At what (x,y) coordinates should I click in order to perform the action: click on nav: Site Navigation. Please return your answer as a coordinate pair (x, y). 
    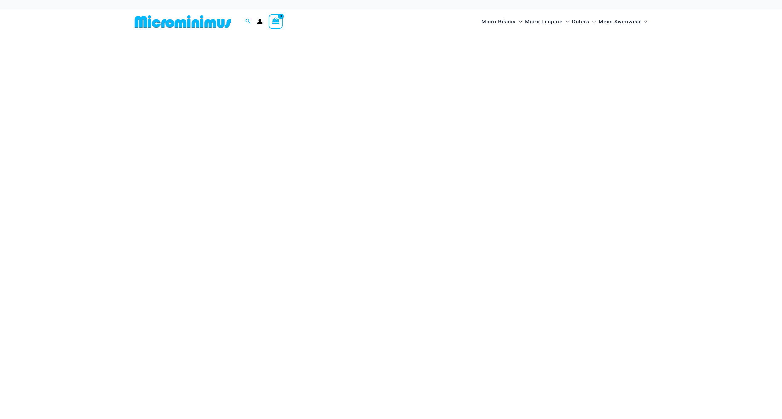
    Looking at the image, I should click on (565, 22).